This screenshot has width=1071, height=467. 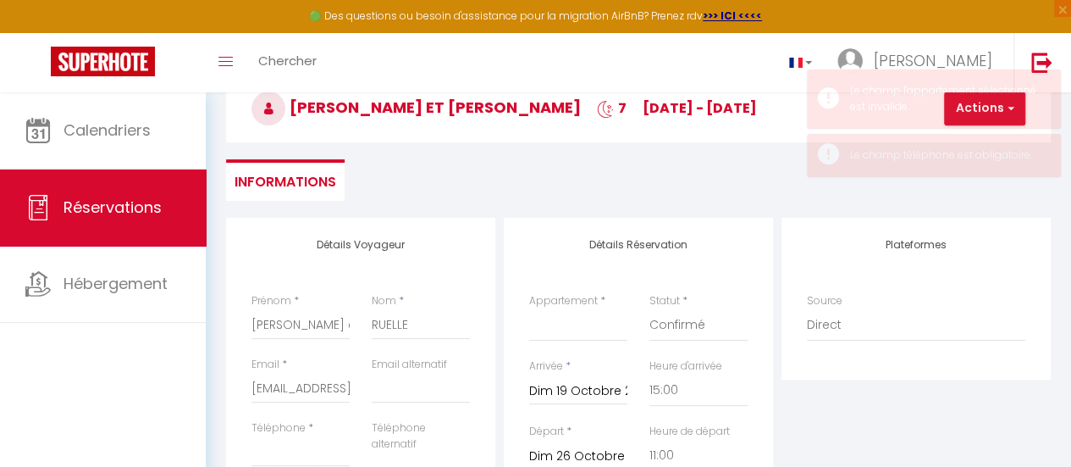 I want to click on div: Le champ l'appartement sélectionné est invalide., so click(x=947, y=99).